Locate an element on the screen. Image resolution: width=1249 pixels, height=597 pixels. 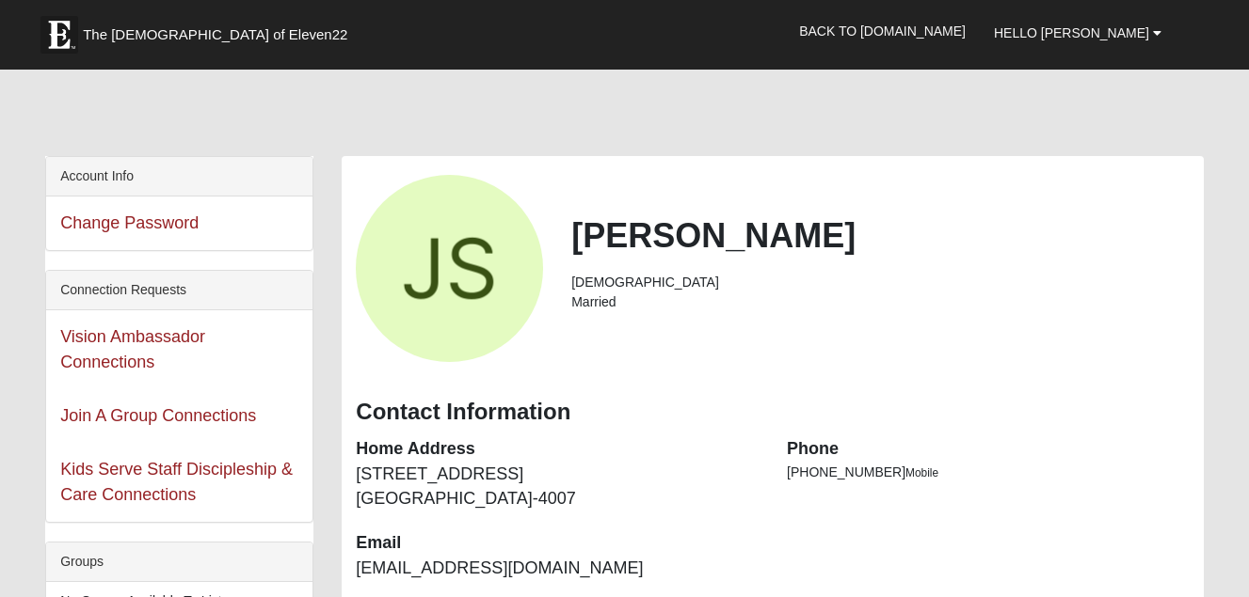
a: View Fullsize Photo is located at coordinates (449, 268).